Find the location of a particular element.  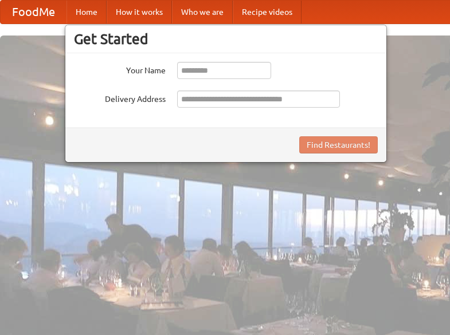

label: Delivery Address is located at coordinates (120, 97).